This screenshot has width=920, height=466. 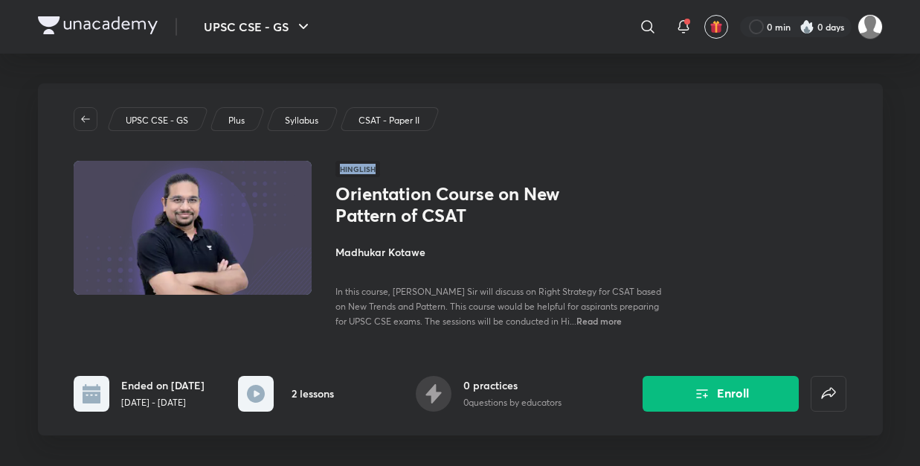 I want to click on button: Enroll, so click(x=721, y=393).